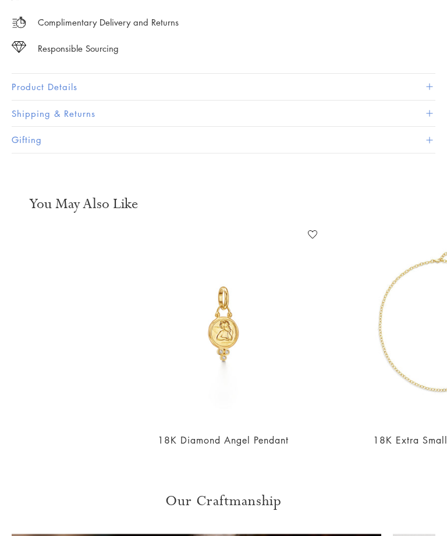  Describe the element at coordinates (108, 22) in the screenshot. I see `p: Complimentary Delivery and Returns` at that location.